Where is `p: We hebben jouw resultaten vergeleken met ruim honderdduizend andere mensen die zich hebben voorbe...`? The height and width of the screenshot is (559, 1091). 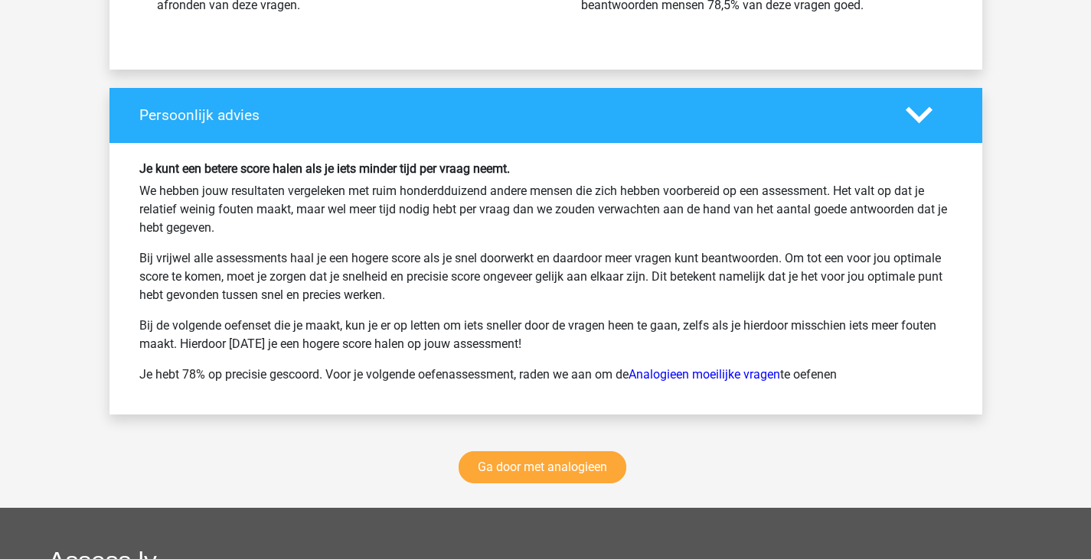 p: We hebben jouw resultaten vergeleken met ruim honderdduizend andere mensen die zich hebben voorbe... is located at coordinates (546, 210).